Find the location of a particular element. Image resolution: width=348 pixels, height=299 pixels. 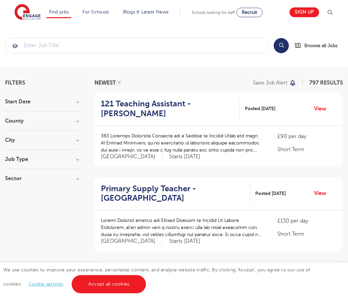

button: Search is located at coordinates (281, 45).